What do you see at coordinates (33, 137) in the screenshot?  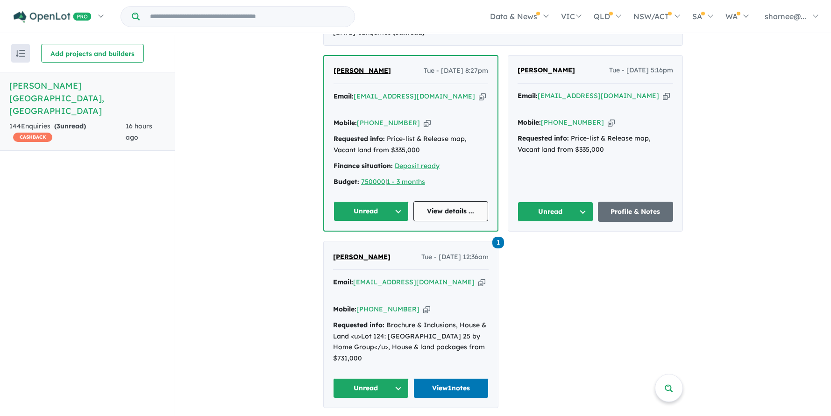 I see `span: CASHBACK` at bounding box center [33, 137].